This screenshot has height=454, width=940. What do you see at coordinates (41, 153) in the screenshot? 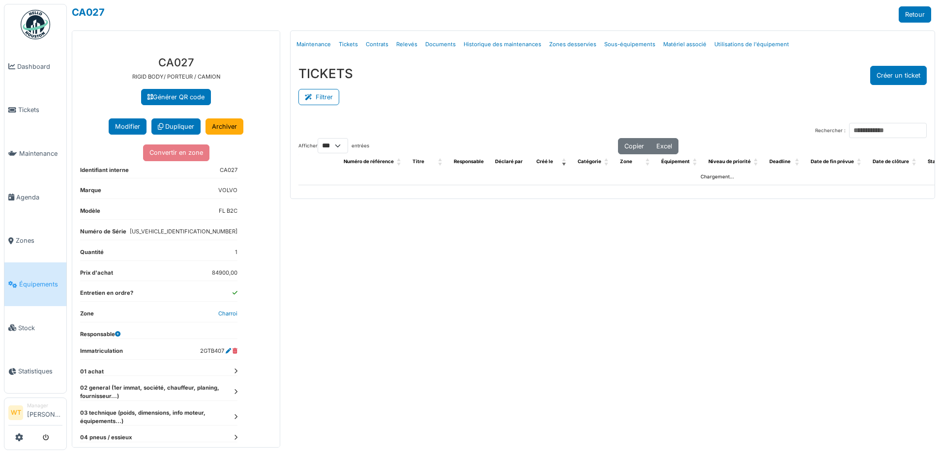
I see `span: Maintenance` at bounding box center [41, 153].